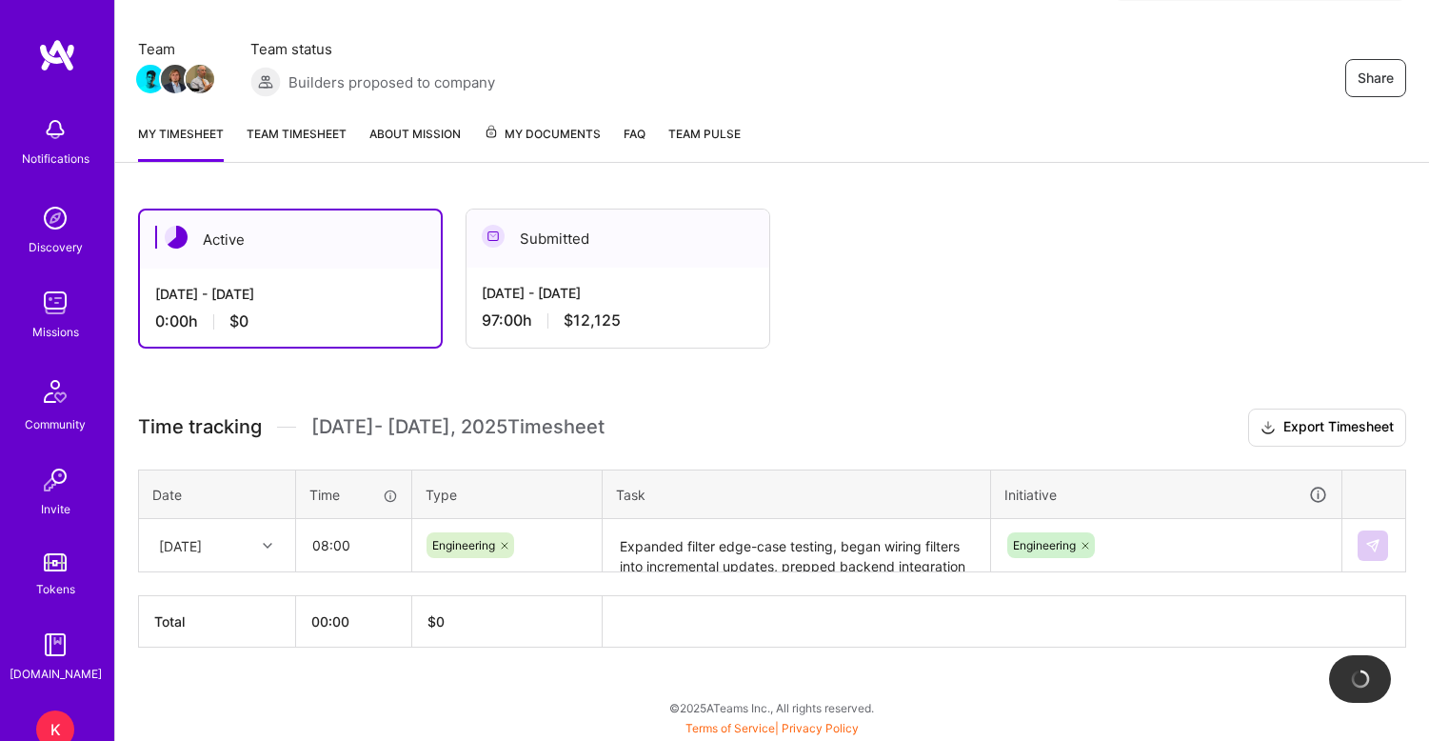 The image size is (1429, 741). I want to click on div: Community, so click(55, 424).